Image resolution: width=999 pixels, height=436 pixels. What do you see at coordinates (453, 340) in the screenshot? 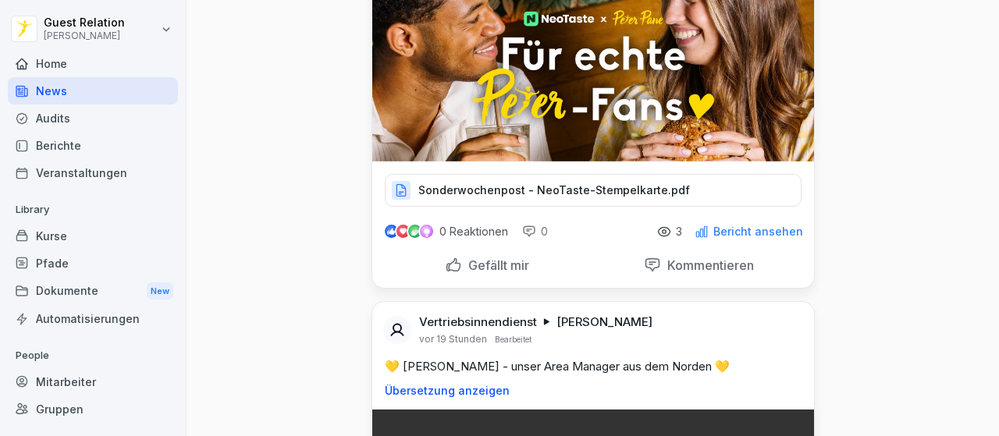
I see `p: vor 19 Stunden` at bounding box center [453, 340].